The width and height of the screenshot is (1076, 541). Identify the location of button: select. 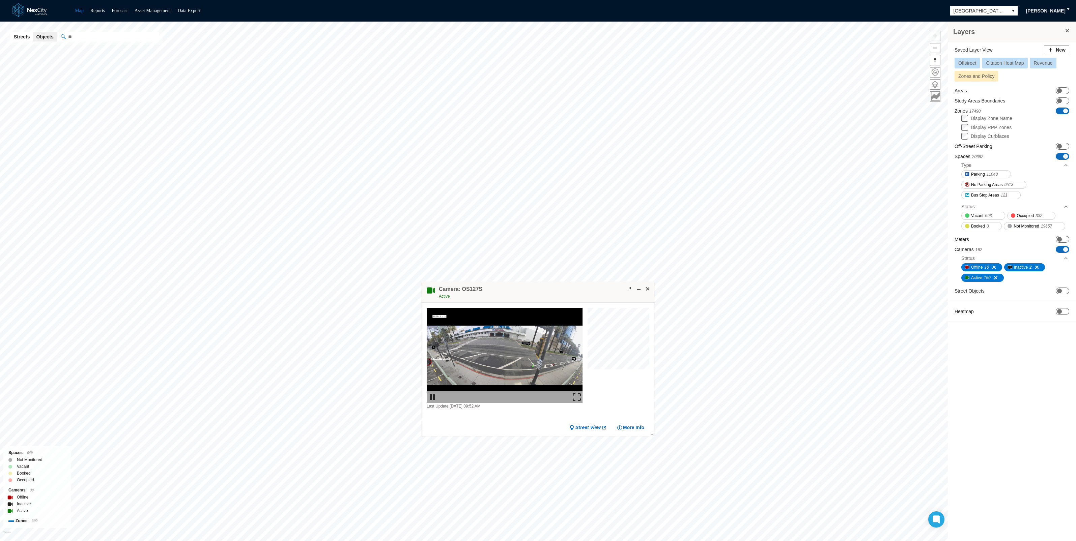
(1013, 11).